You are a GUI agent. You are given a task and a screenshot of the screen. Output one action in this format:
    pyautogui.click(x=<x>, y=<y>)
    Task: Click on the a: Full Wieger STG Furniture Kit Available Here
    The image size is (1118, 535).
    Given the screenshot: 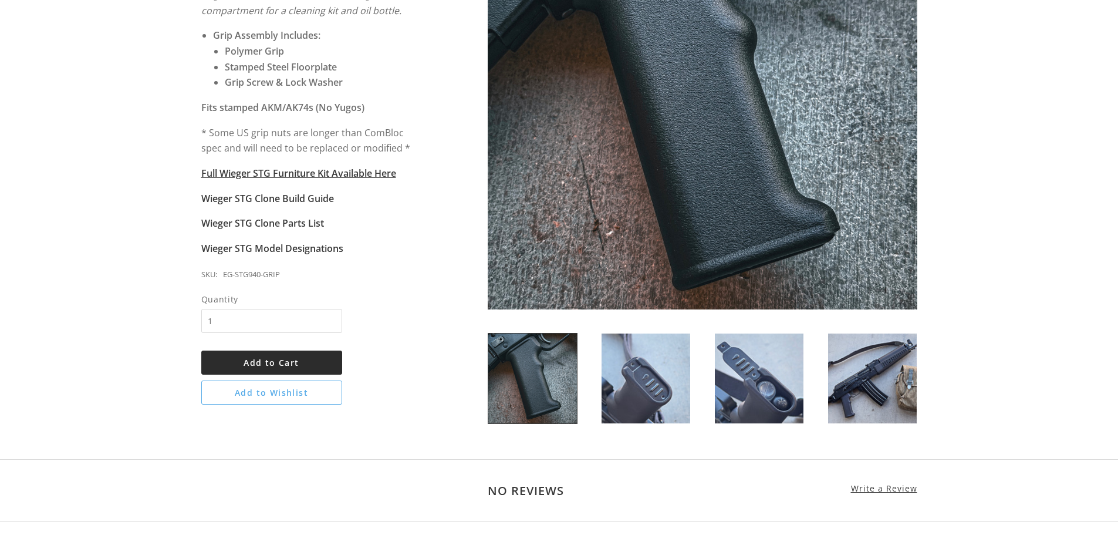 What is the action you would take?
    pyautogui.click(x=299, y=173)
    